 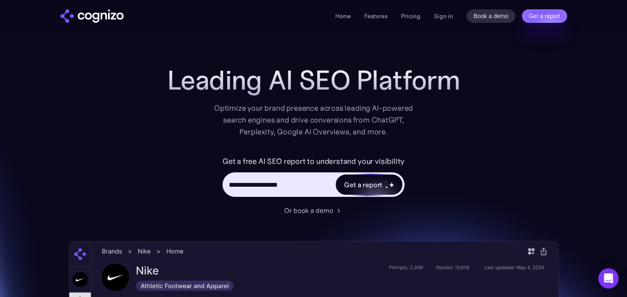 What do you see at coordinates (343, 16) in the screenshot?
I see `a: Home` at bounding box center [343, 16].